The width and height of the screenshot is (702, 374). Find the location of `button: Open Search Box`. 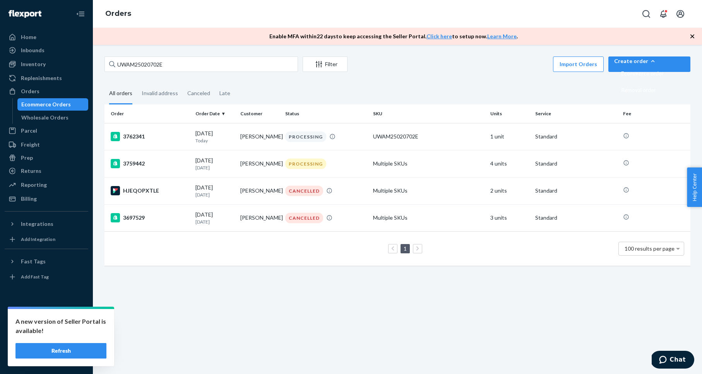

button: Open Search Box is located at coordinates (646, 14).